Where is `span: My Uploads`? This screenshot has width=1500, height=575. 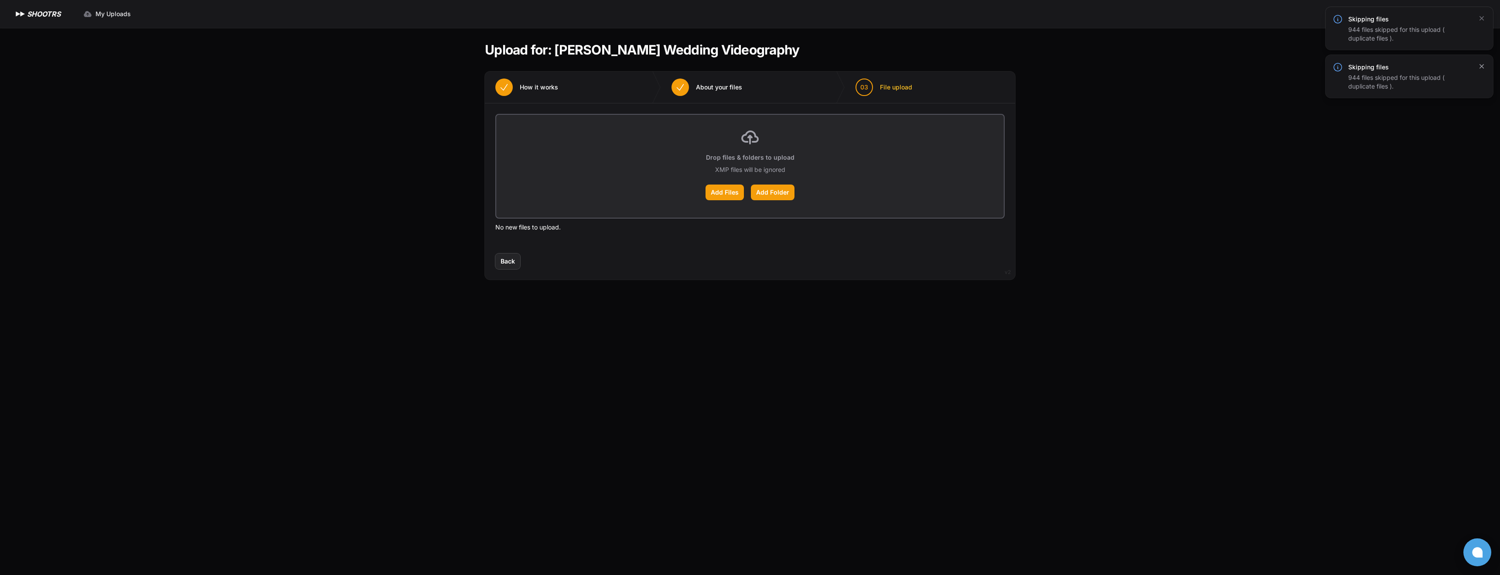
span: My Uploads is located at coordinates (113, 14).